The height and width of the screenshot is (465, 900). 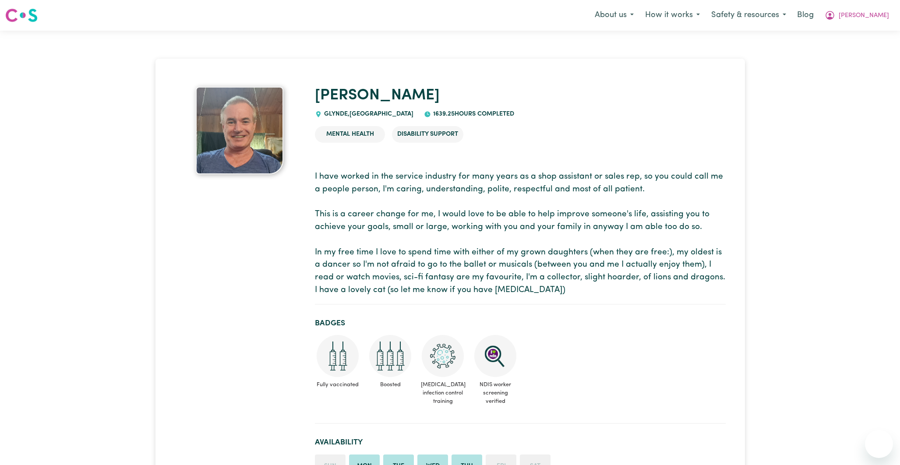 I want to click on li: Mental Health, so click(x=350, y=135).